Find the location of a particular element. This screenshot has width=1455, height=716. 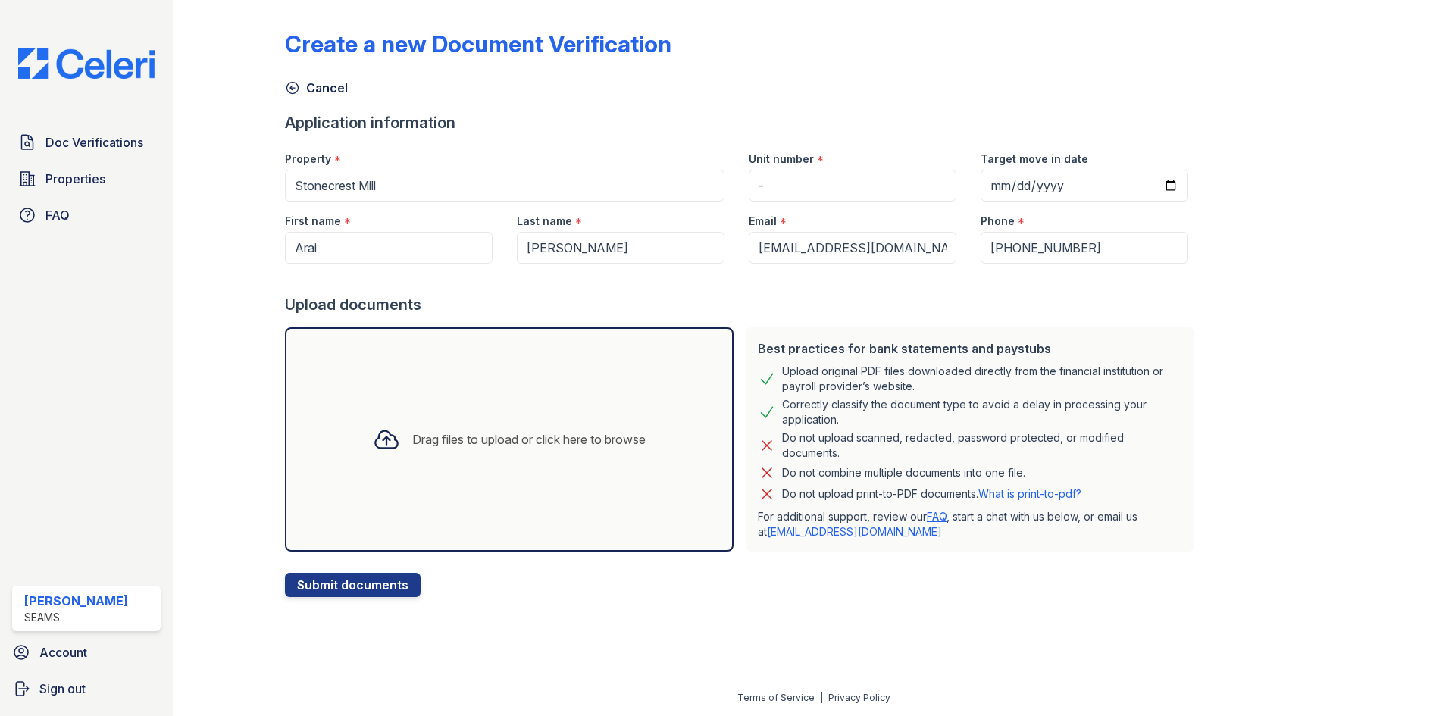

a: Properties is located at coordinates (86, 179).